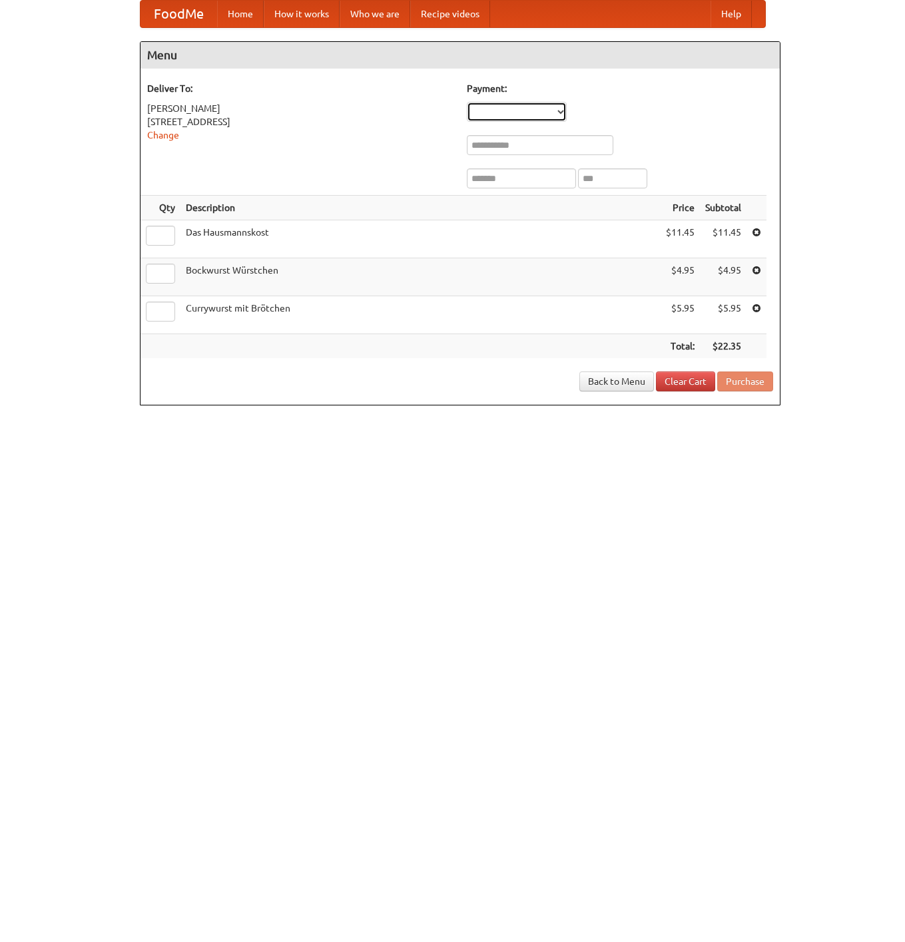 The width and height of the screenshot is (905, 942). Describe the element at coordinates (745, 381) in the screenshot. I see `button: Purchase` at that location.